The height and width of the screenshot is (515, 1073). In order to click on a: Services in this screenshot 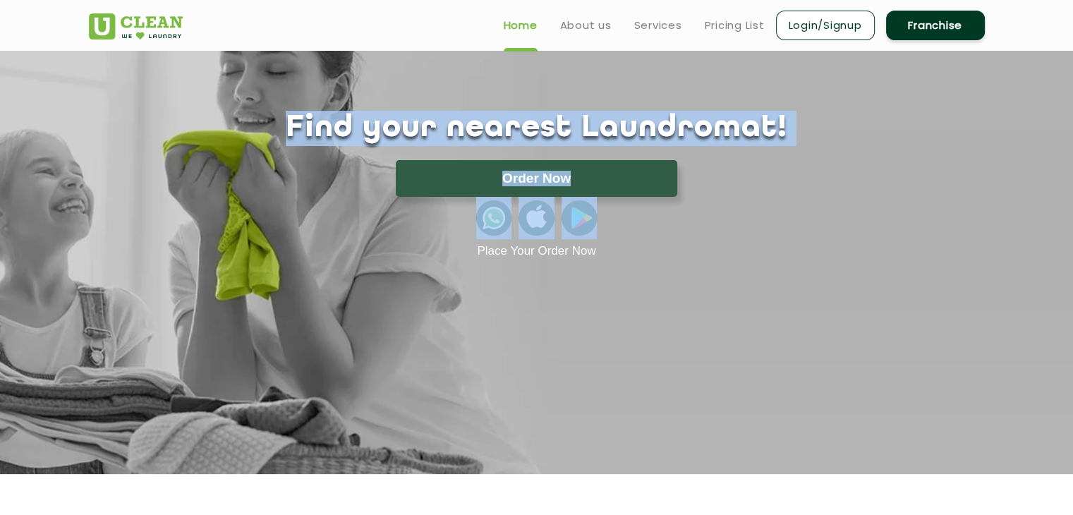, I will do `click(658, 25)`.